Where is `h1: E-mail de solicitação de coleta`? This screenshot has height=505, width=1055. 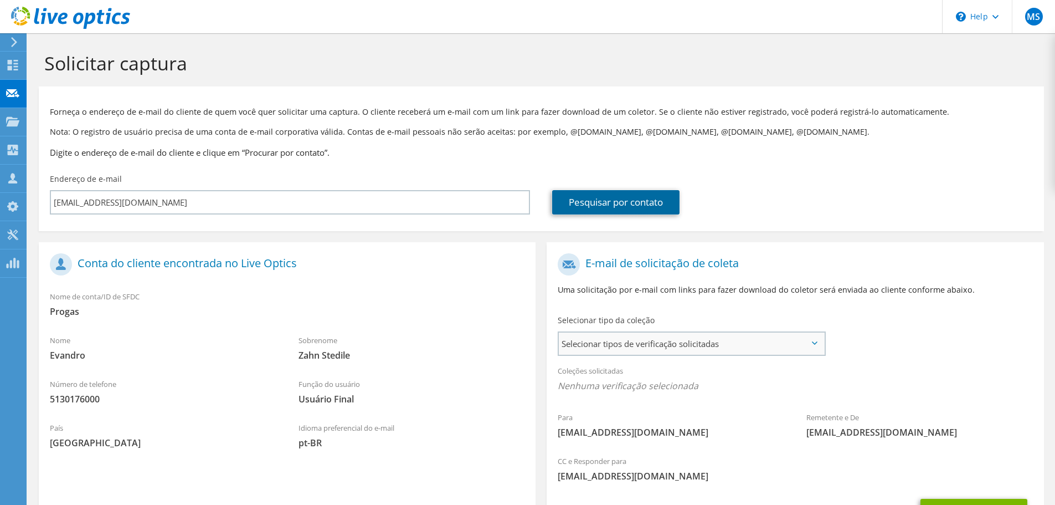
h1: E-mail de solicitação de coleta is located at coordinates (792, 264).